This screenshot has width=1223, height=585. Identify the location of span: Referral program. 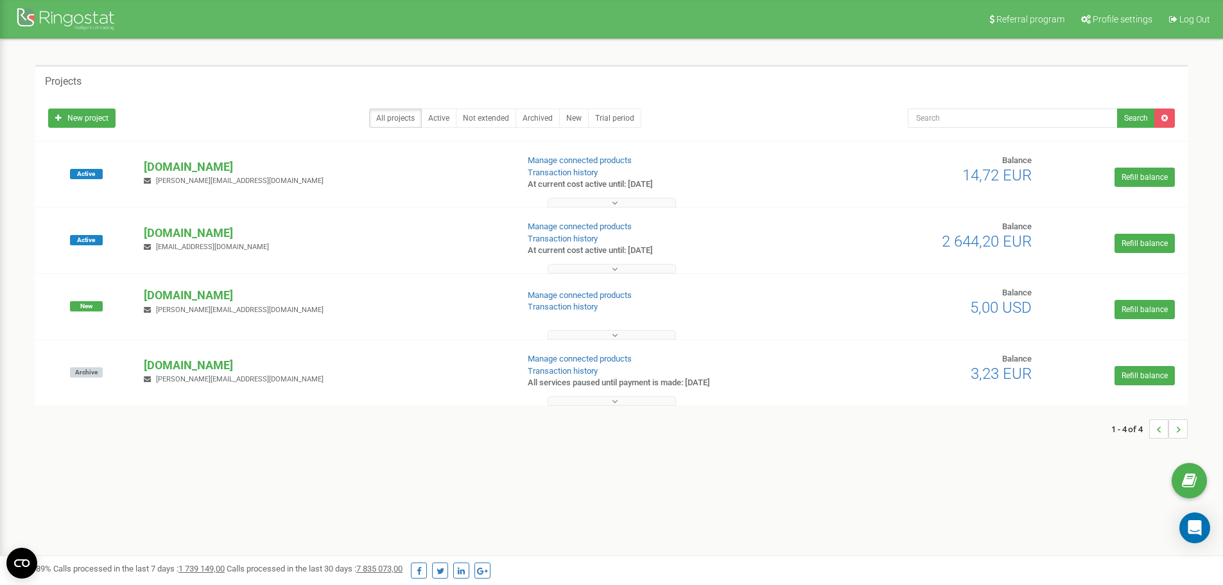
(1031, 19).